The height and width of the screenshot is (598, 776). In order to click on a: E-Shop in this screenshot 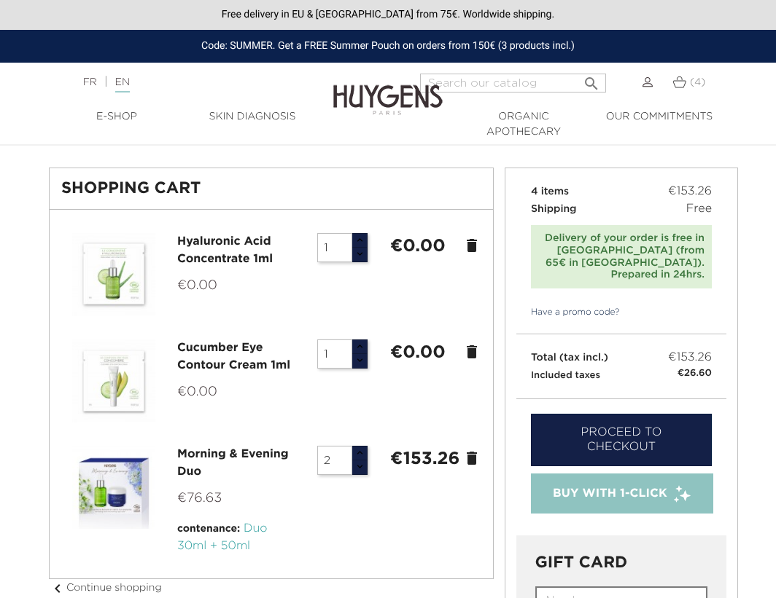, I will do `click(117, 117)`.